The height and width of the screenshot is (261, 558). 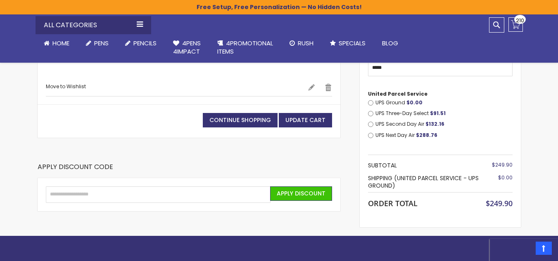 I want to click on a: Home, so click(x=57, y=43).